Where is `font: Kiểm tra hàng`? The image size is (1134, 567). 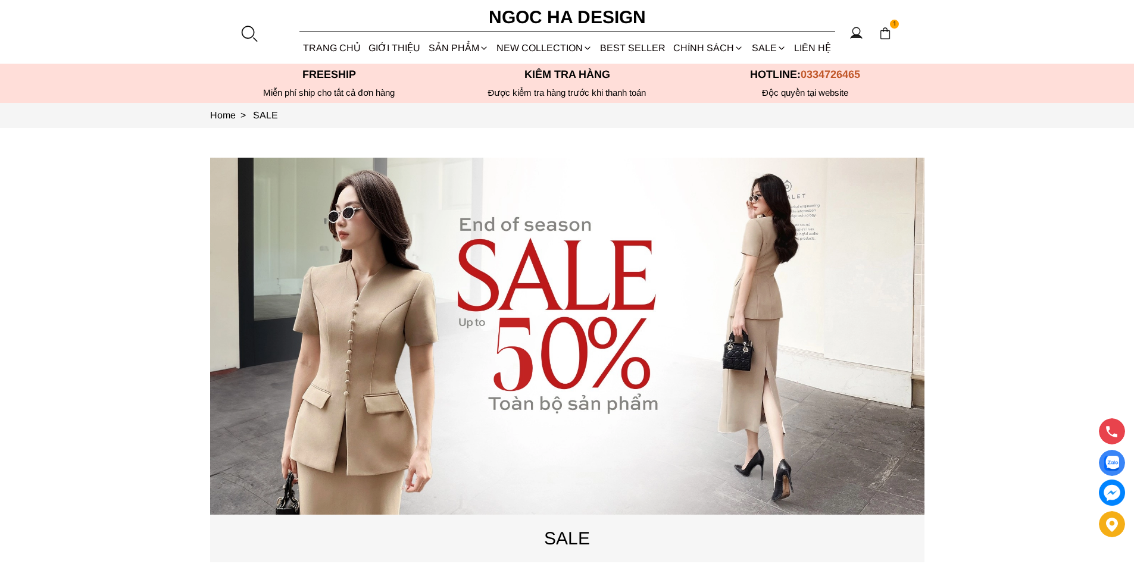 font: Kiểm tra hàng is located at coordinates (567, 74).